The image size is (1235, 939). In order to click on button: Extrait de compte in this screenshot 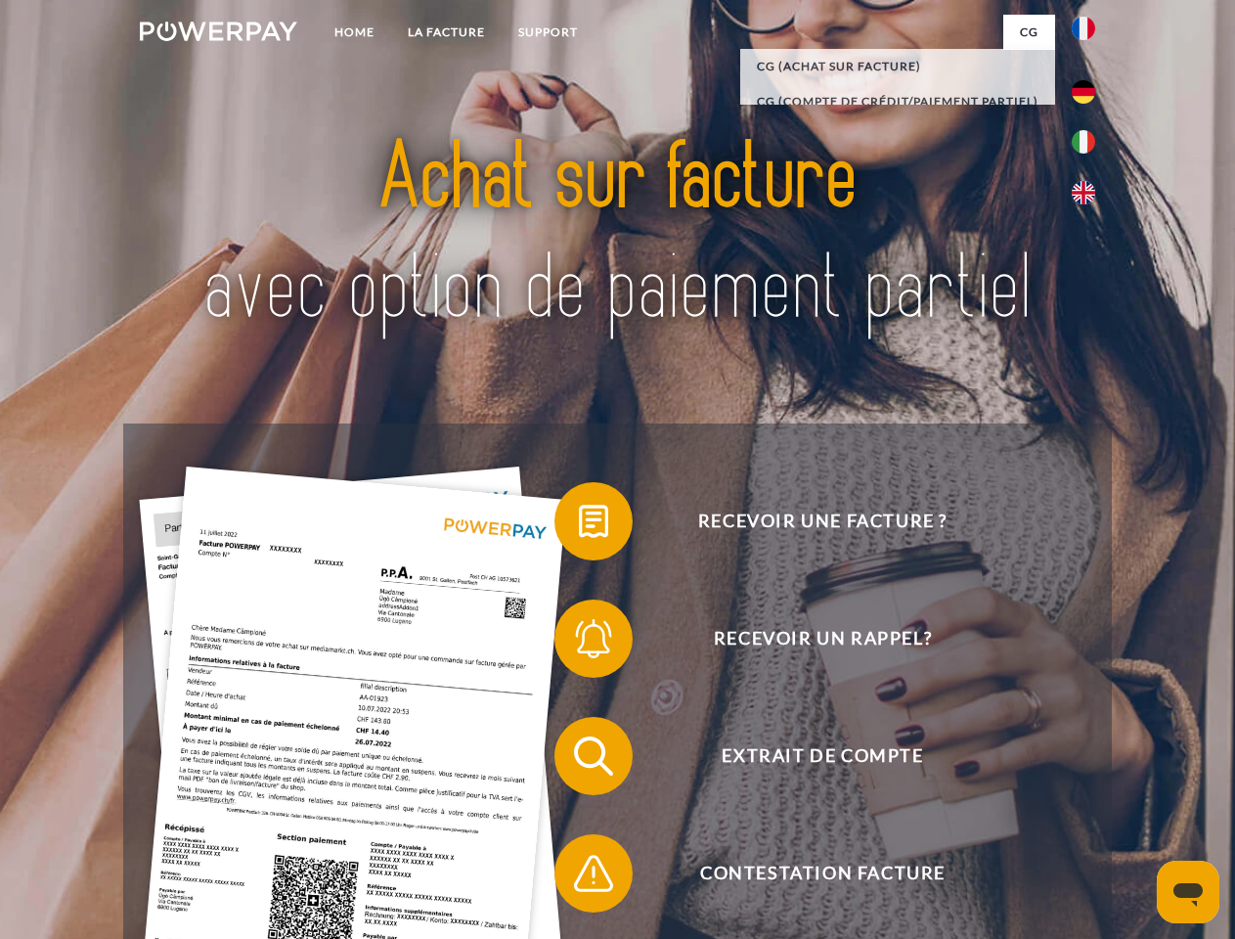, I will do `click(809, 756)`.